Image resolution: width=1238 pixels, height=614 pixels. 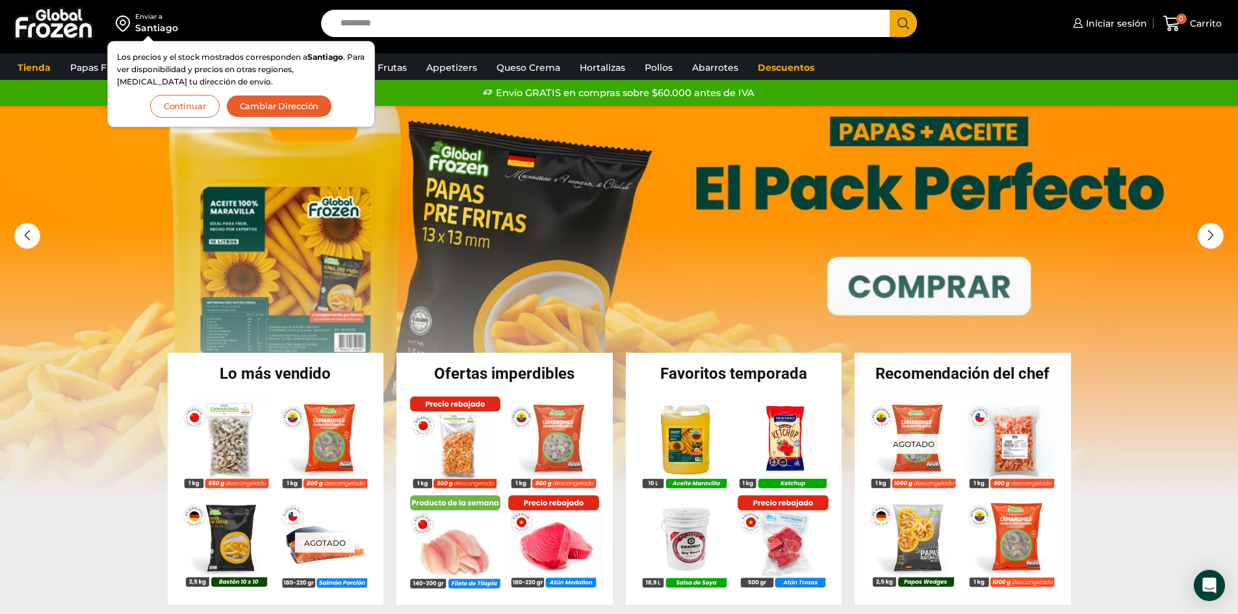 I want to click on a: Tienda, so click(x=34, y=68).